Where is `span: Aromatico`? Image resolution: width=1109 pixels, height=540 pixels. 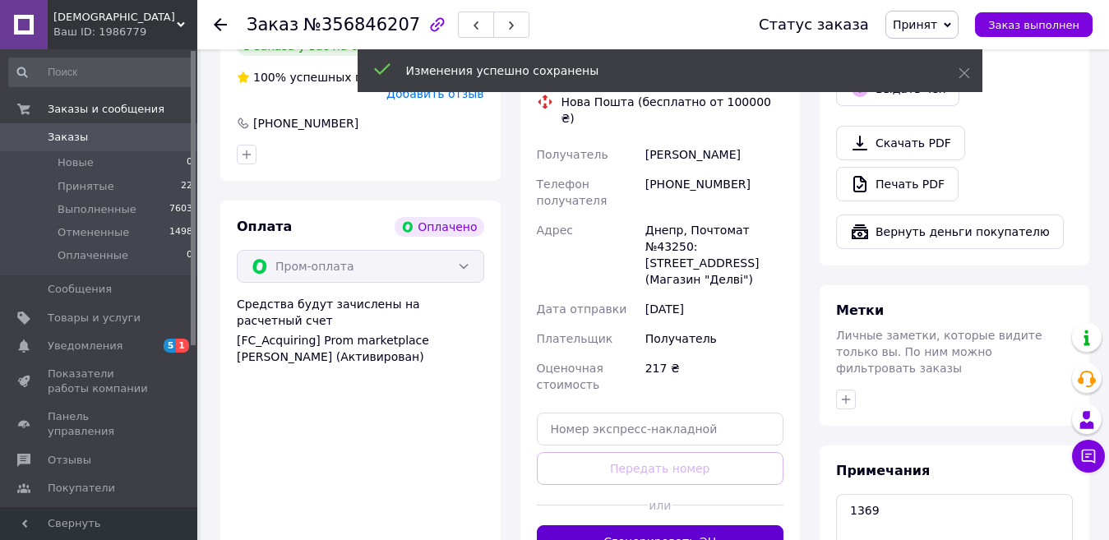 span: Aromatico is located at coordinates (115, 17).